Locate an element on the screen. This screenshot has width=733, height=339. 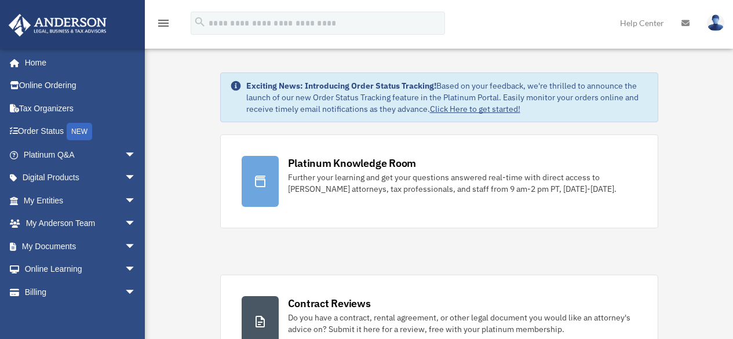
div: Platinum Knowledge Room is located at coordinates (352, 163).